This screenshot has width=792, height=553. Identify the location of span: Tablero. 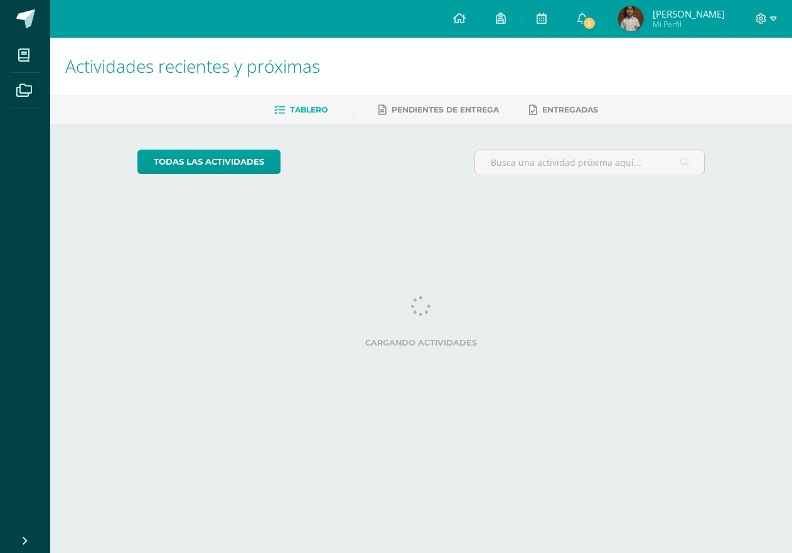
(309, 109).